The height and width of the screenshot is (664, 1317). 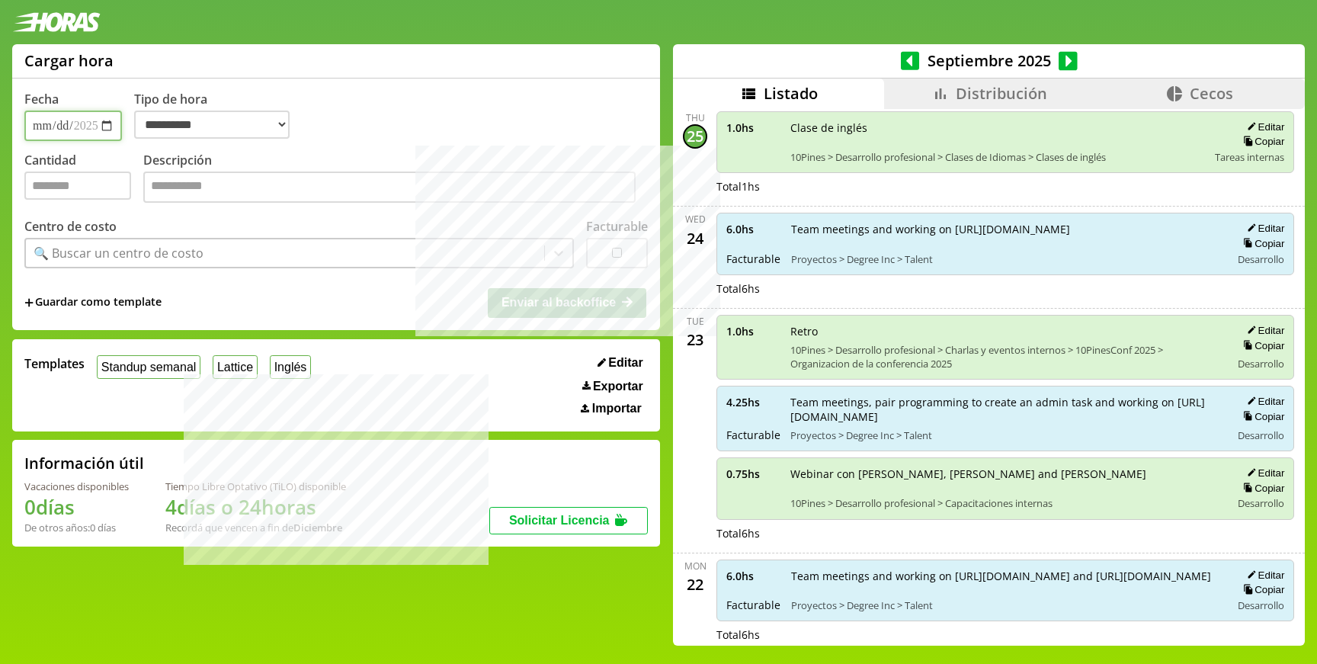 I want to click on label: Facturable, so click(x=616, y=226).